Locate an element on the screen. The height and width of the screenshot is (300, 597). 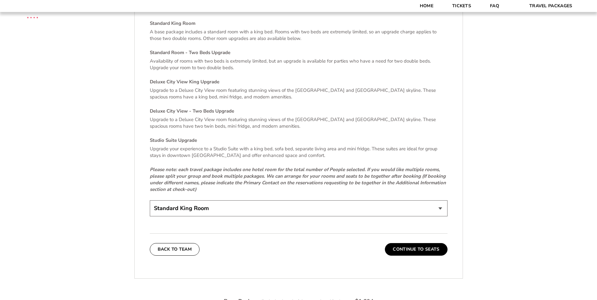
img: CBS Sports Thanksgiving Classic is located at coordinates (32, 17).